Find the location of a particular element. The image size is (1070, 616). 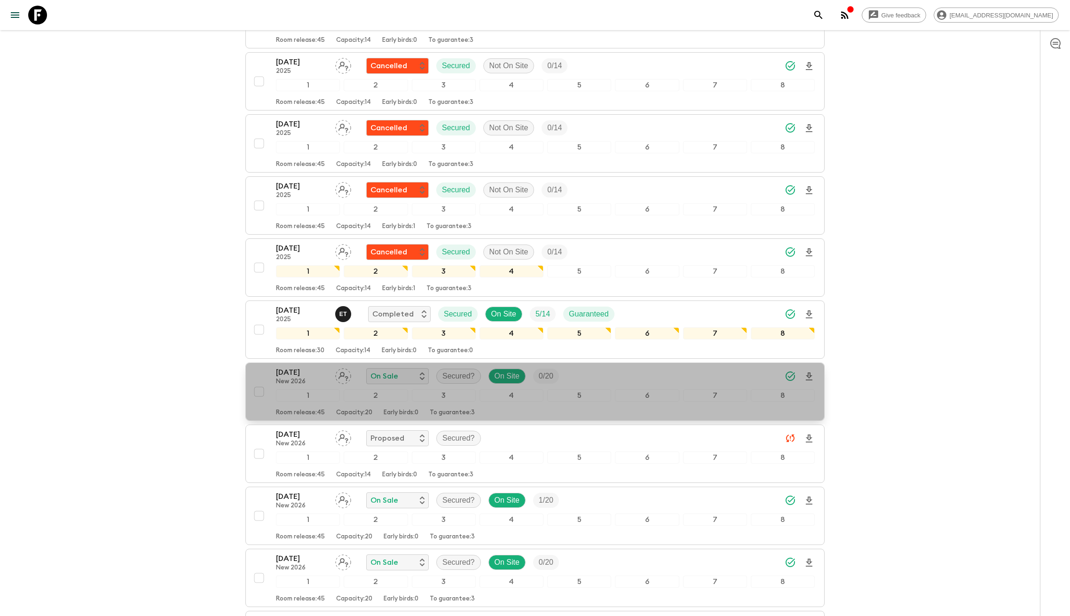

div: 3 is located at coordinates (444, 85).